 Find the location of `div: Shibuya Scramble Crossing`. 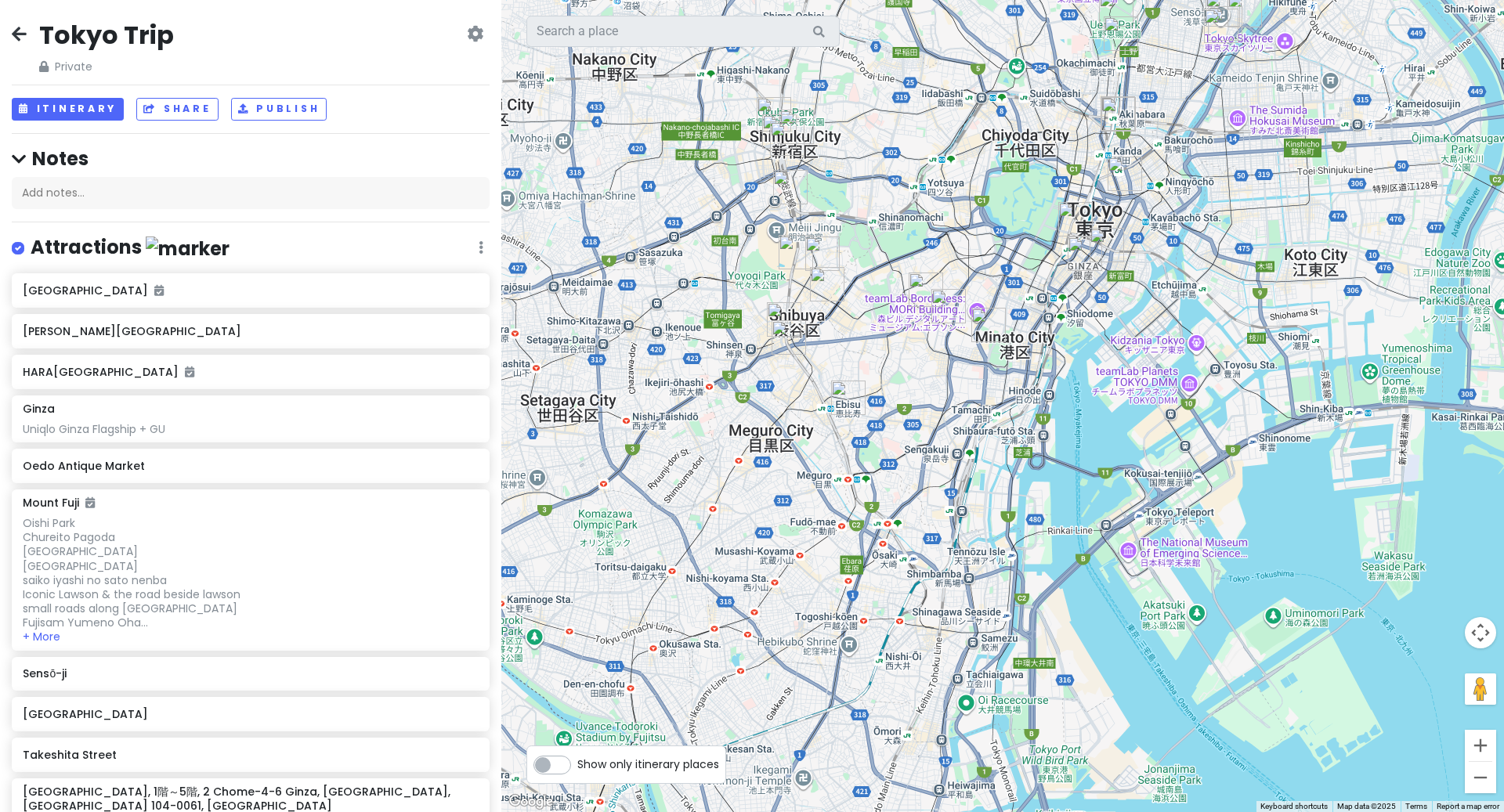

div: Shibuya Scramble Crossing is located at coordinates (784, 319).